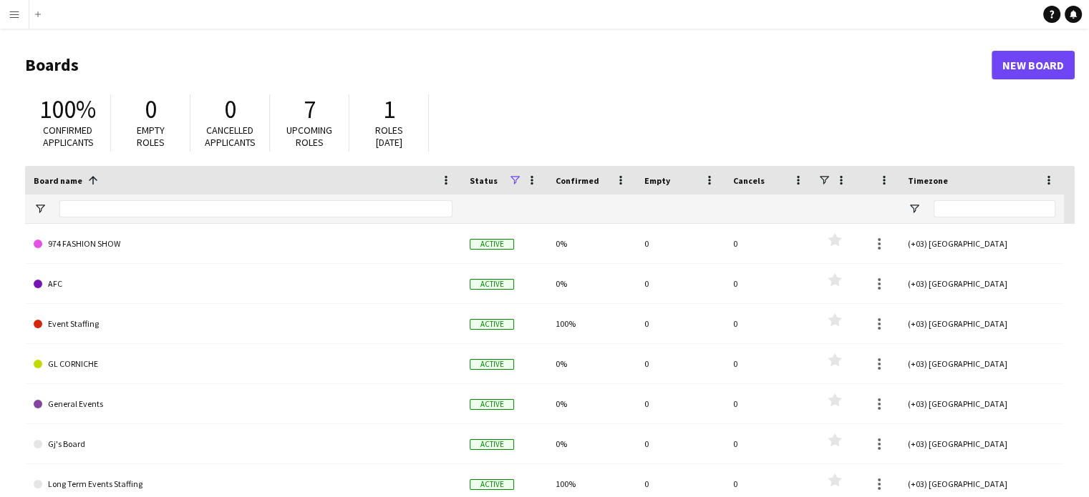 The width and height of the screenshot is (1089, 497). What do you see at coordinates (150, 136) in the screenshot?
I see `span: Empty roles` at bounding box center [150, 136].